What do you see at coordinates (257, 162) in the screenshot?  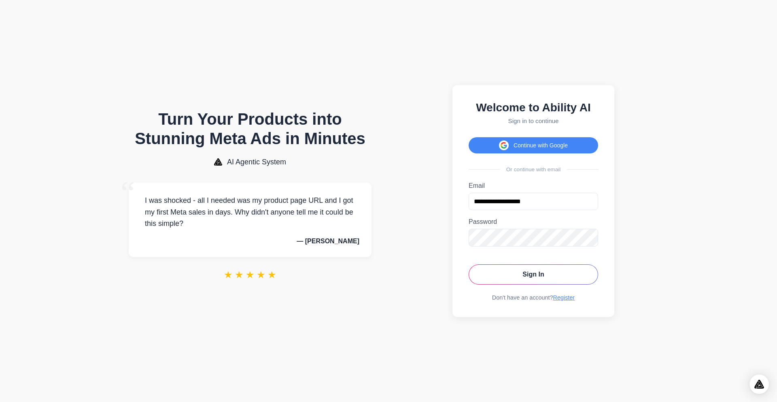 I see `span: AI Agentic System` at bounding box center [257, 162].